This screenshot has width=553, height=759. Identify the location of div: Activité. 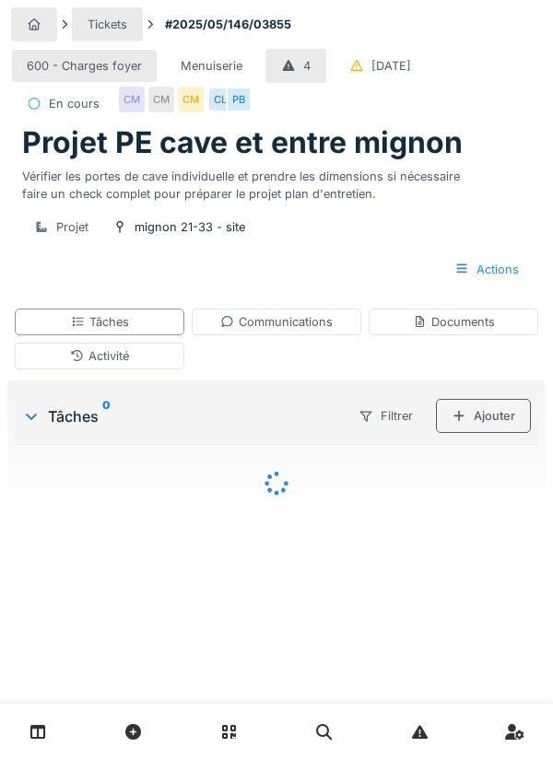
(100, 356).